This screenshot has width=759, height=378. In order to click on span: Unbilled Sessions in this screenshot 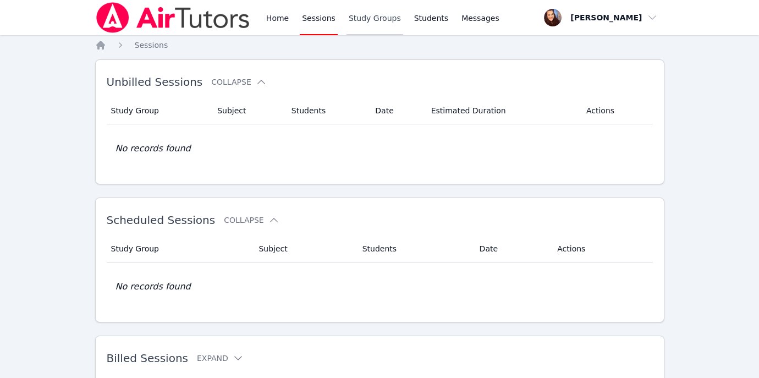, I will do `click(155, 82)`.